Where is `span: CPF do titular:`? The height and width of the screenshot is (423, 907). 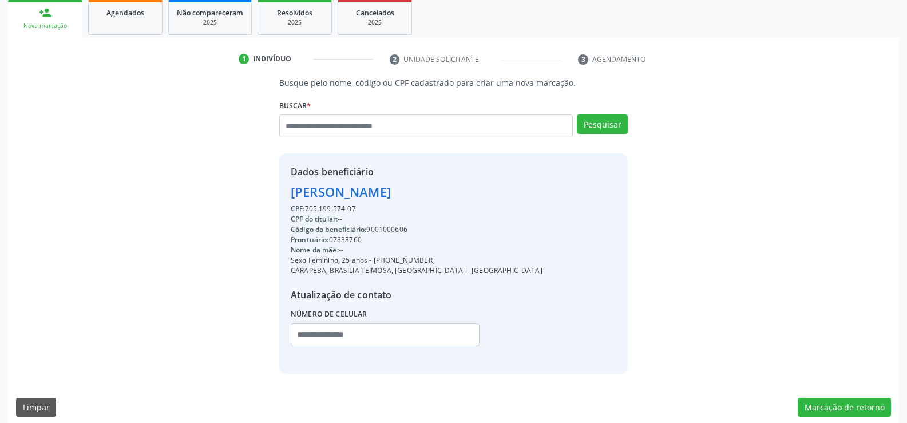
span: CPF do titular: is located at coordinates (314, 219).